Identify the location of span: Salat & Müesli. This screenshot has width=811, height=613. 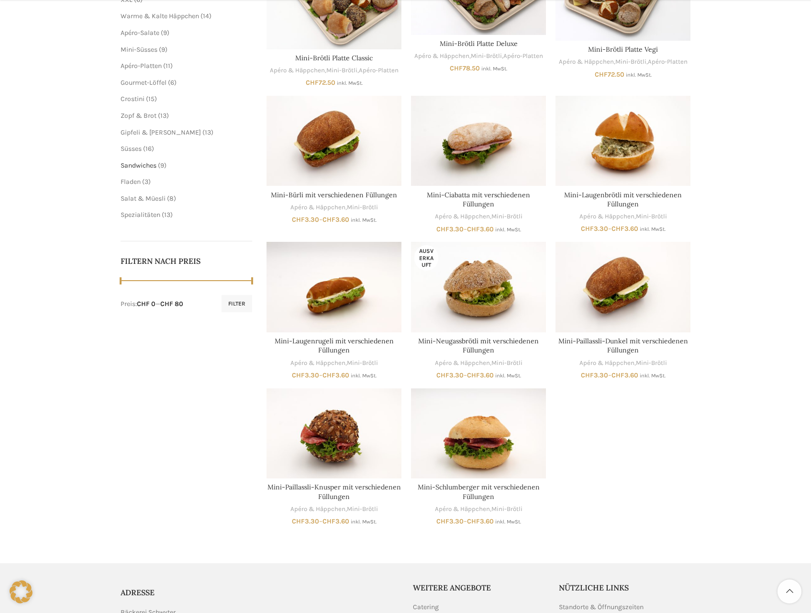
(143, 198).